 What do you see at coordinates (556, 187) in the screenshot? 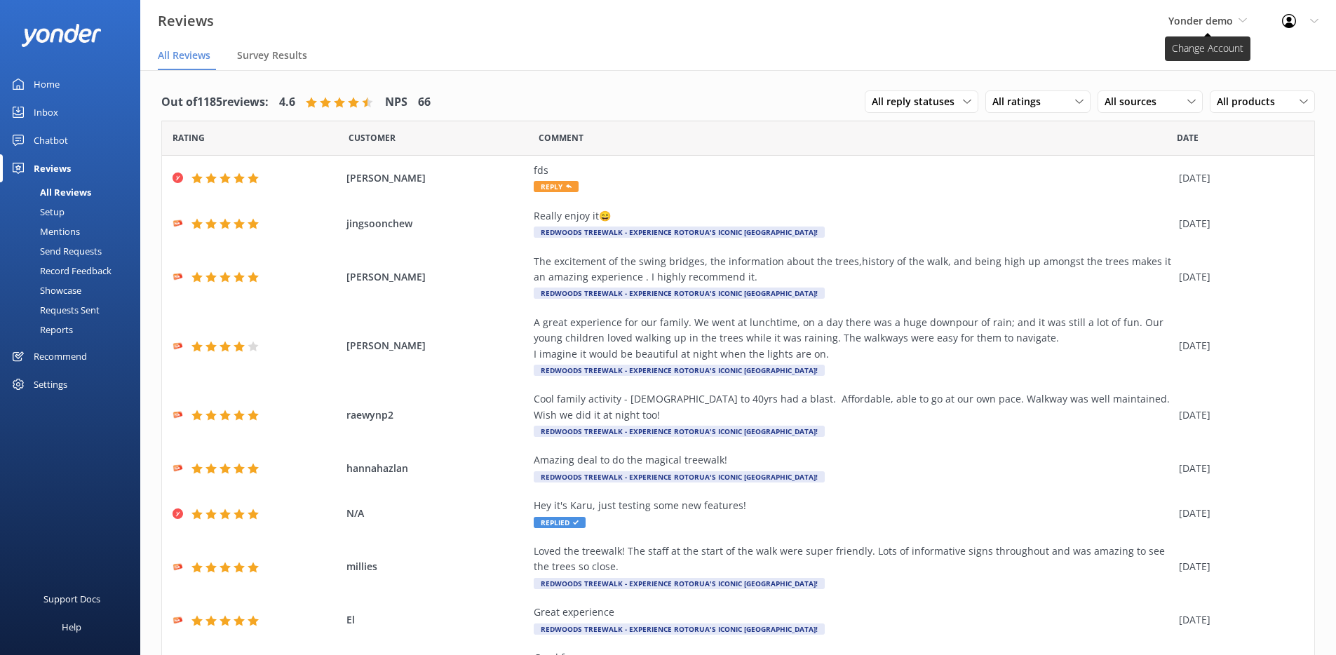
I see `span: Reply` at bounding box center [556, 187].